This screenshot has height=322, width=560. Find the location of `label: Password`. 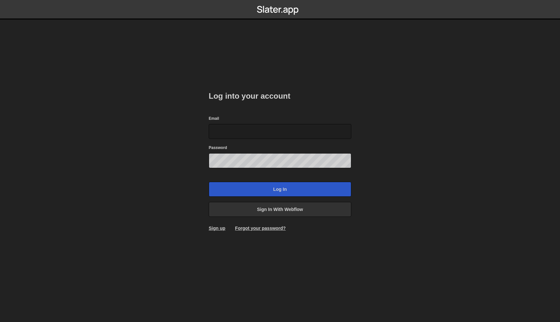

label: Password is located at coordinates (218, 148).